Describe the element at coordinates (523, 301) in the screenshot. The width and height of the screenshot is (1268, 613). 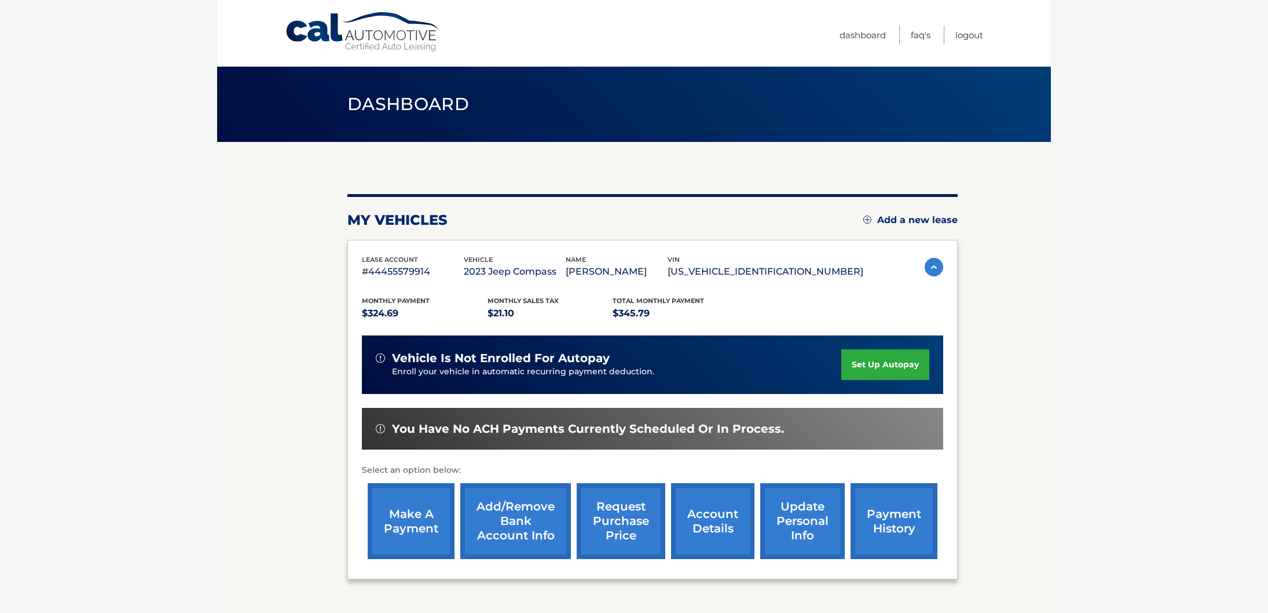
I see `span: Monthly sales Tax` at that location.